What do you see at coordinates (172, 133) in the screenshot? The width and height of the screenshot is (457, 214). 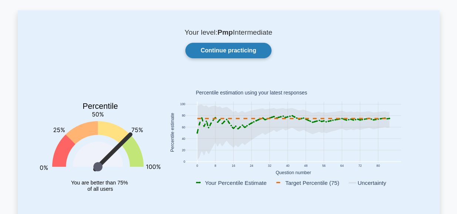 I see `text: Percentile estimate` at bounding box center [172, 133].